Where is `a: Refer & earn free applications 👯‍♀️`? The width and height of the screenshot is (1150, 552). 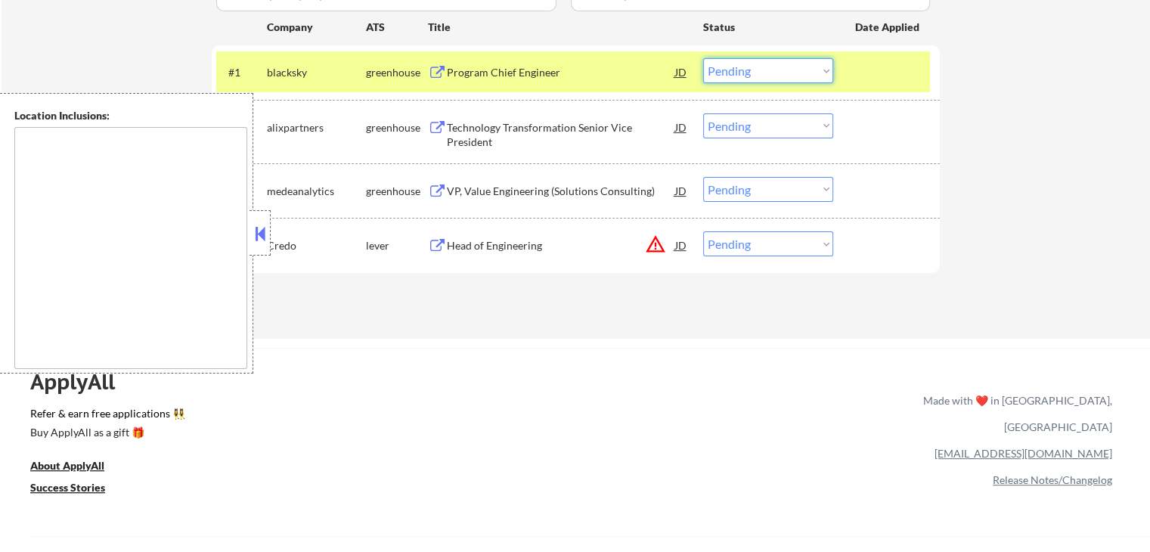
a: Refer & earn free applications 👯‍♀️ is located at coordinates (318, 416).